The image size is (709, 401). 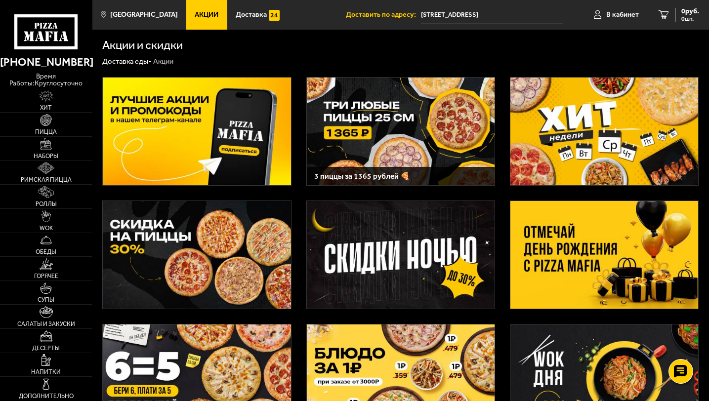 I want to click on span: Доставка, so click(x=251, y=15).